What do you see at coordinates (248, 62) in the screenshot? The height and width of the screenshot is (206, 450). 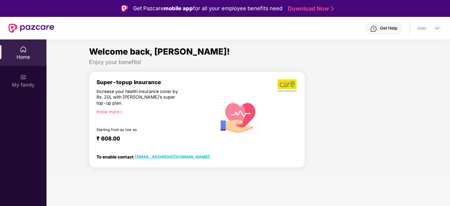 I see `div: Enjoy your benefits!` at bounding box center [248, 62].